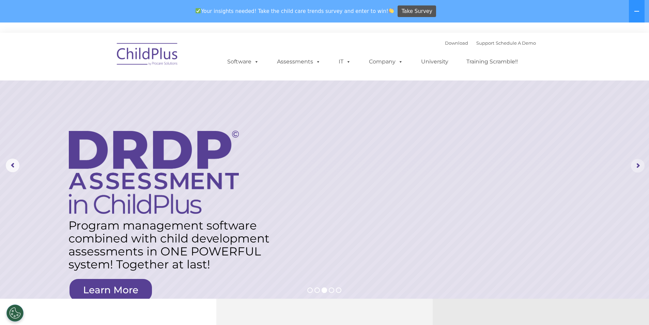  I want to click on rs-layer: Program management software combined with child development assessments in ONE POWERFUL system! T..., so click(172, 245).